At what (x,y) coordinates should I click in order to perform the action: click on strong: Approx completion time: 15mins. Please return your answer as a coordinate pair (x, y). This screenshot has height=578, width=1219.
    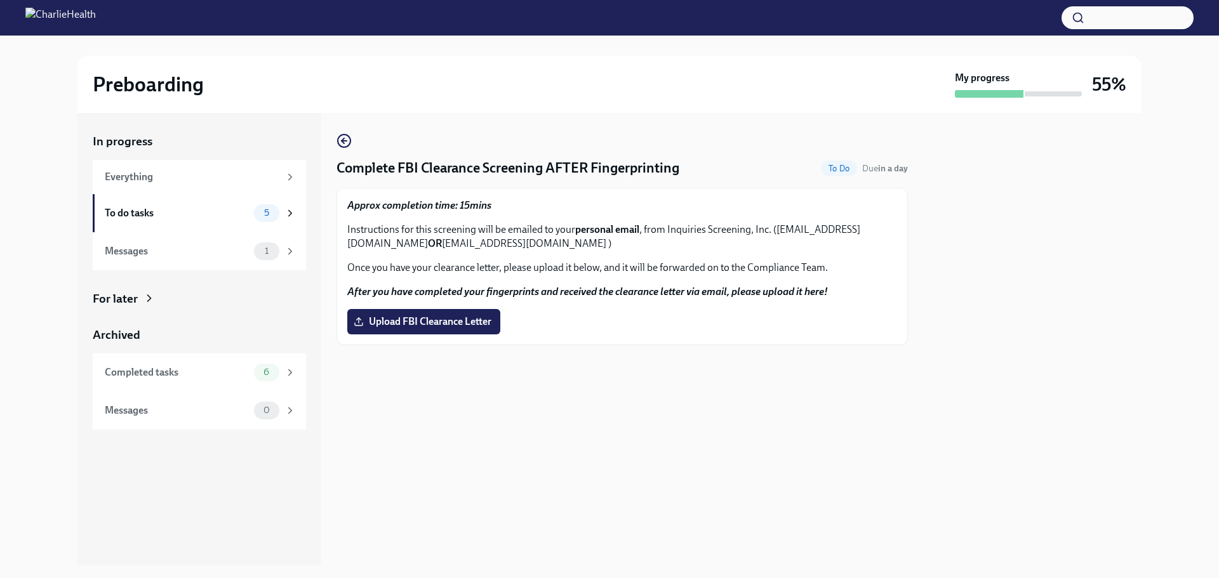
    Looking at the image, I should click on (419, 205).